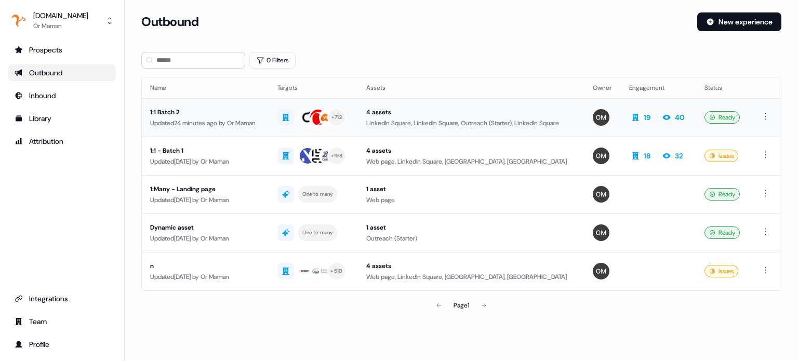  I want to click on h3: Outbound, so click(170, 22).